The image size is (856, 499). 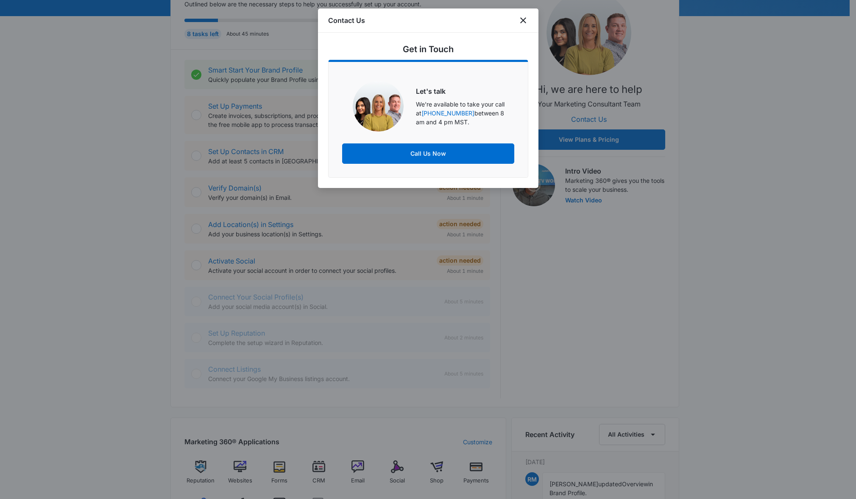 I want to click on button: Call Us Now, so click(x=428, y=154).